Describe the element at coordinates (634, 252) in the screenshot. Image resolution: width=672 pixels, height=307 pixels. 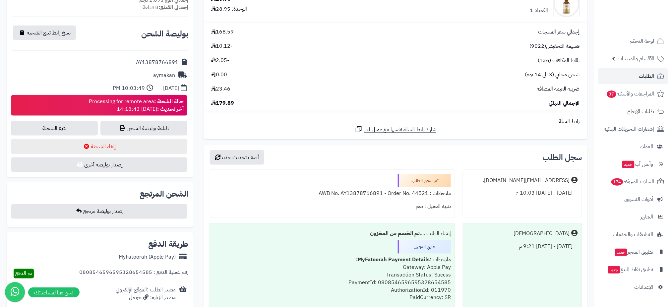
I see `a: تطبيق المتجرجديد` at that location.